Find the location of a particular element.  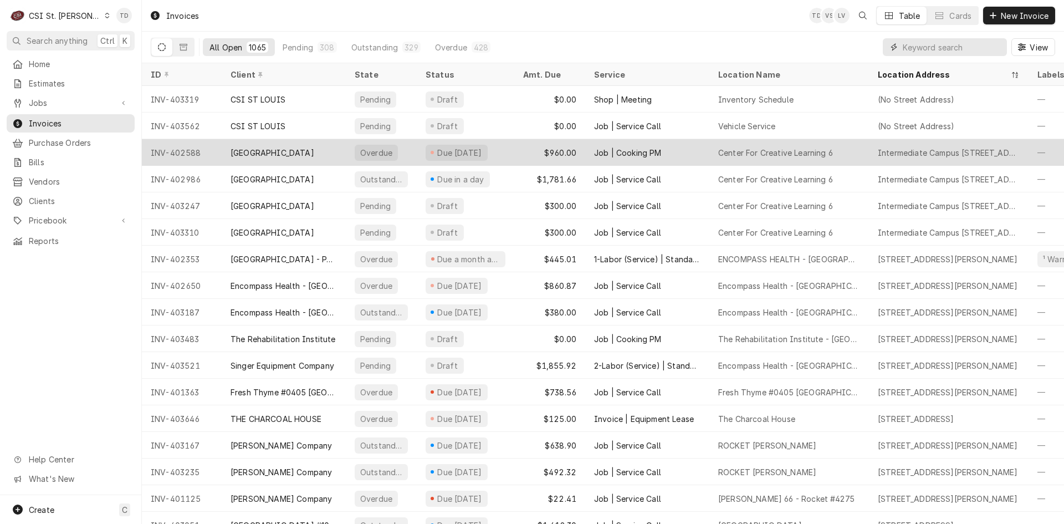

div: 1065 is located at coordinates (257, 47).